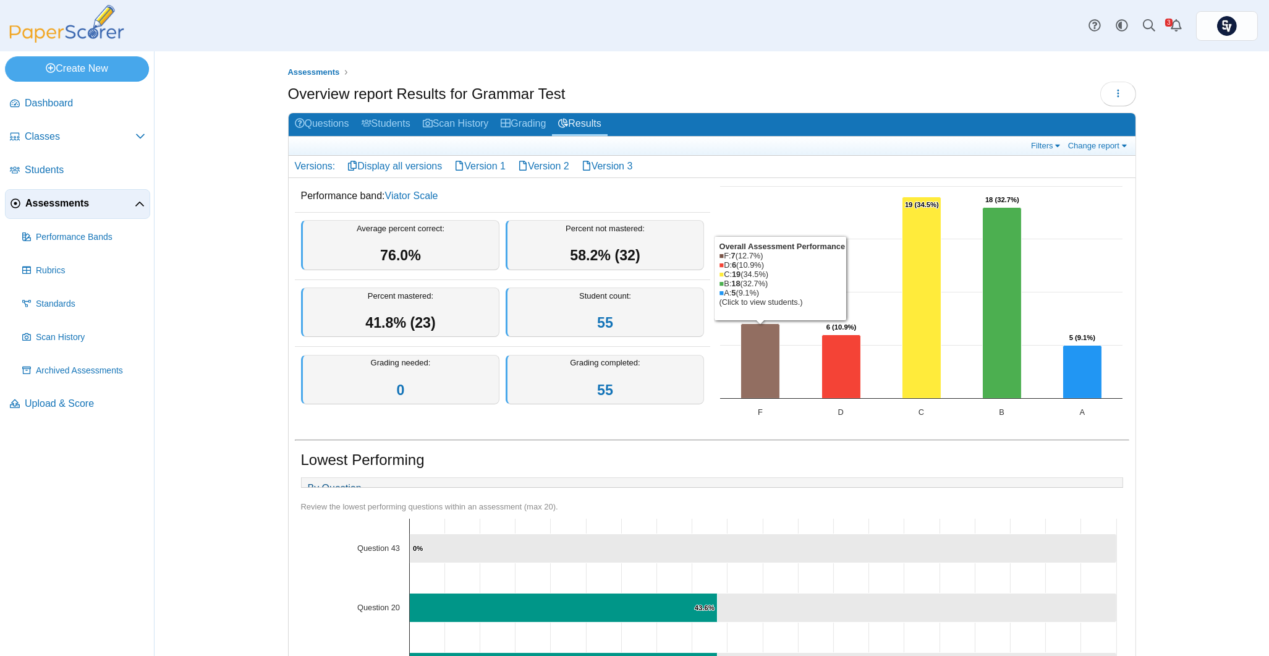 The image size is (1269, 656). What do you see at coordinates (322, 124) in the screenshot?
I see `a: Questions` at bounding box center [322, 124].